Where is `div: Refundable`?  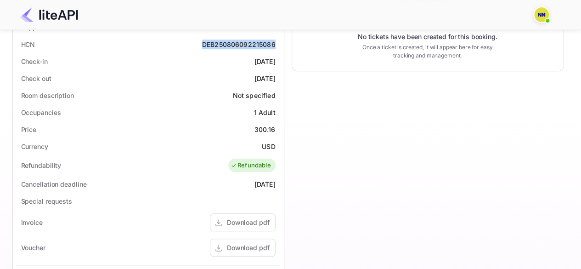 div: Refundable is located at coordinates (251, 165).